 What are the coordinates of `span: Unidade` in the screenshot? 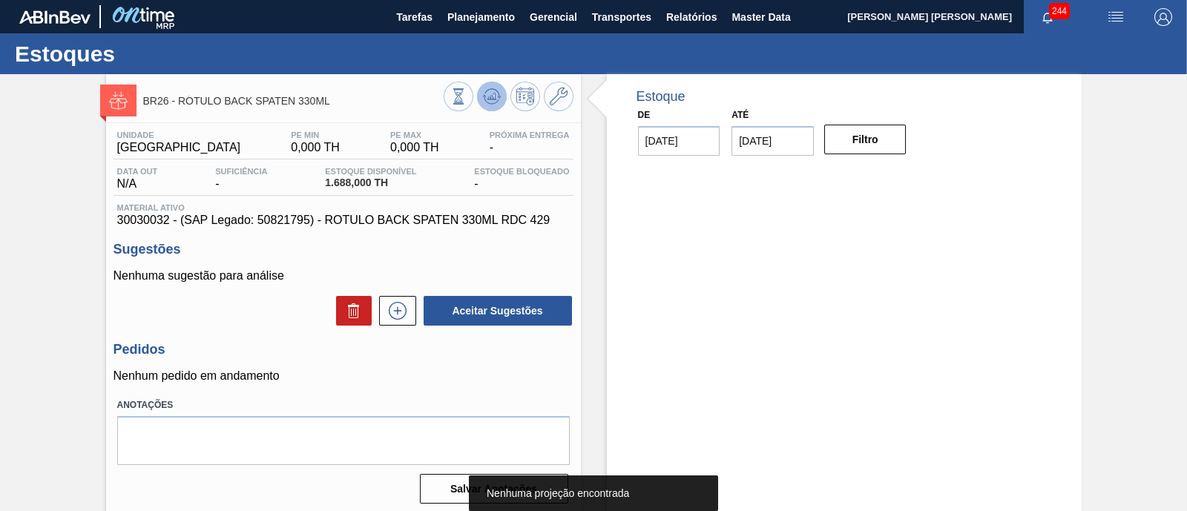 It's located at (179, 135).